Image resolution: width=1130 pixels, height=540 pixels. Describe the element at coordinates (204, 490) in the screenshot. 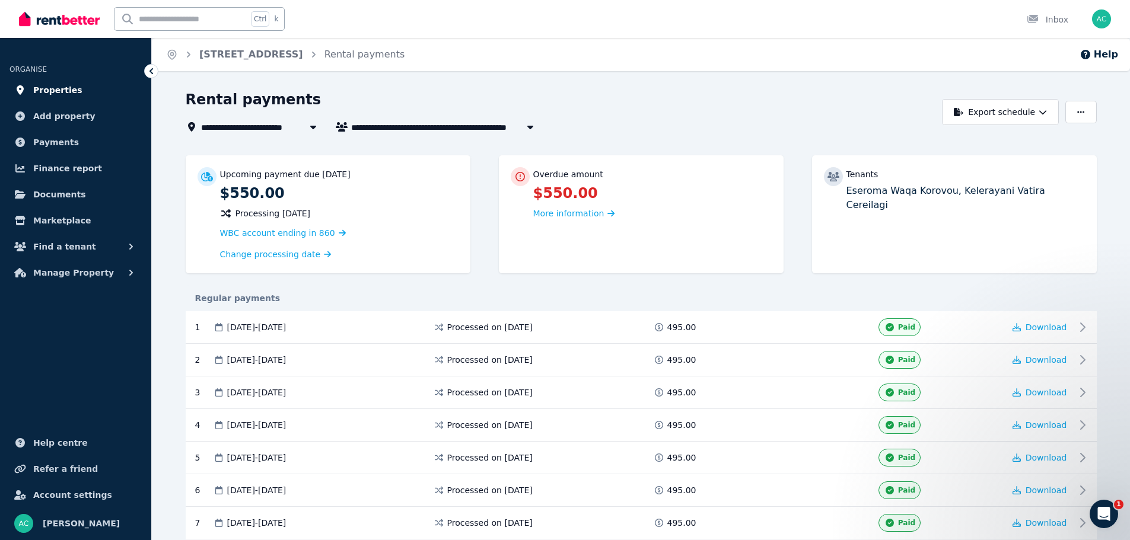

I see `div: 6` at that location.